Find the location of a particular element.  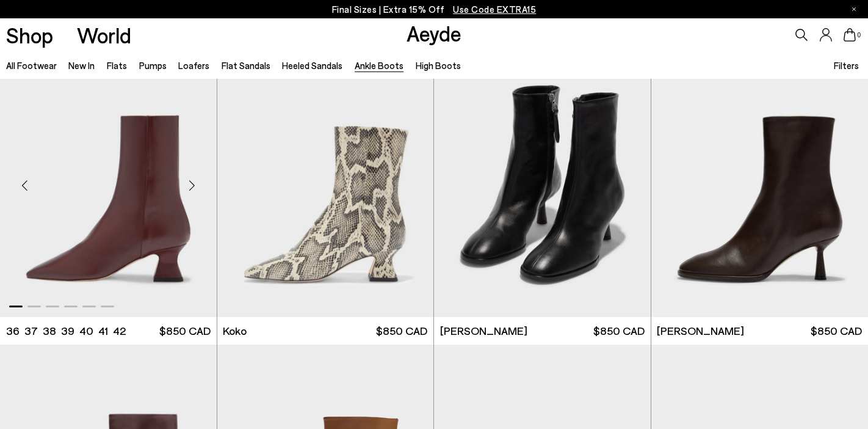

a: Flats is located at coordinates (117, 65).